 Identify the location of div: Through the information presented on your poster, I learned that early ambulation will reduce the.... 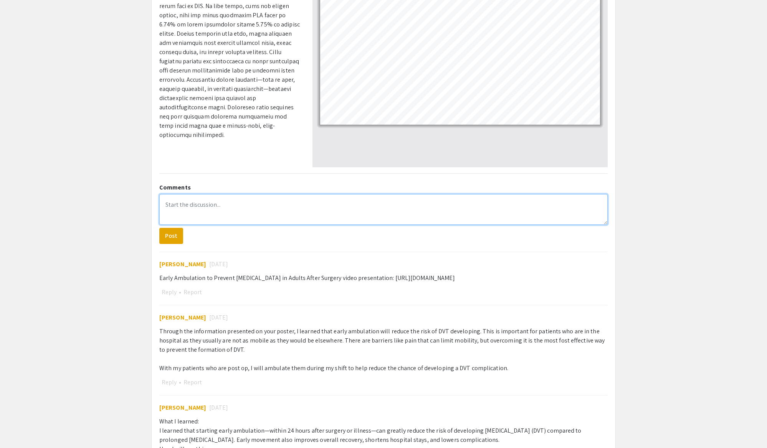
(383, 350).